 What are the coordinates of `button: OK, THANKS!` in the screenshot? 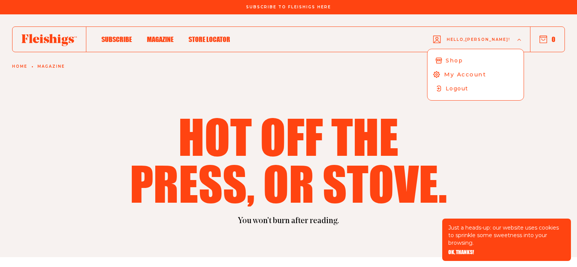 It's located at (461, 253).